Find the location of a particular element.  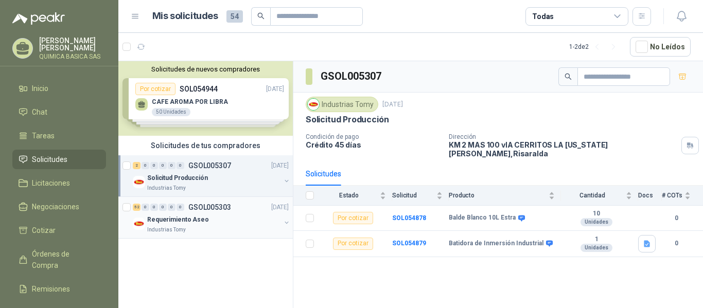

span: # COTs is located at coordinates (672, 196).